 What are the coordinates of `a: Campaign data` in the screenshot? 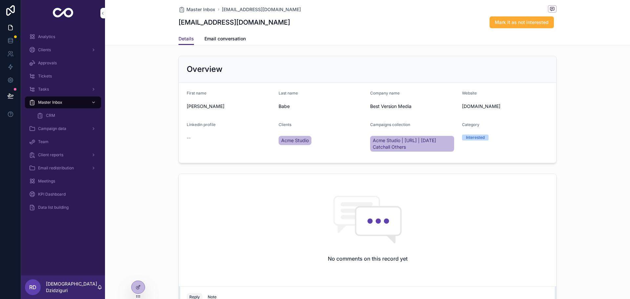 It's located at (63, 129).